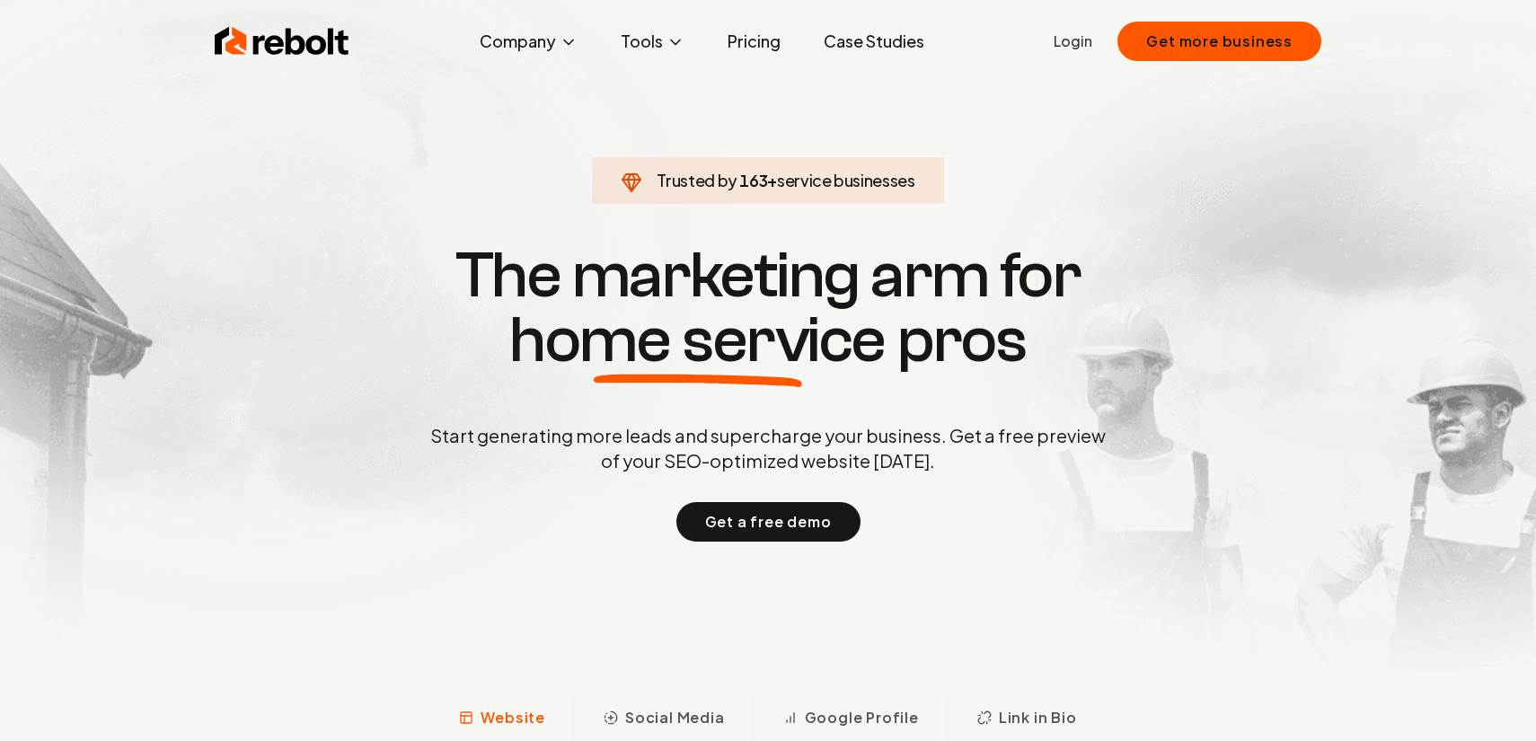 This screenshot has height=741, width=1536. What do you see at coordinates (675, 718) in the screenshot?
I see `span: Social Media` at bounding box center [675, 718].